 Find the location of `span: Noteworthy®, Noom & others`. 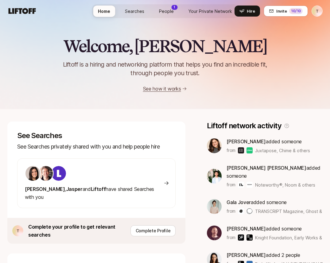

span: Noteworthy®, Noom & others is located at coordinates (285, 185).